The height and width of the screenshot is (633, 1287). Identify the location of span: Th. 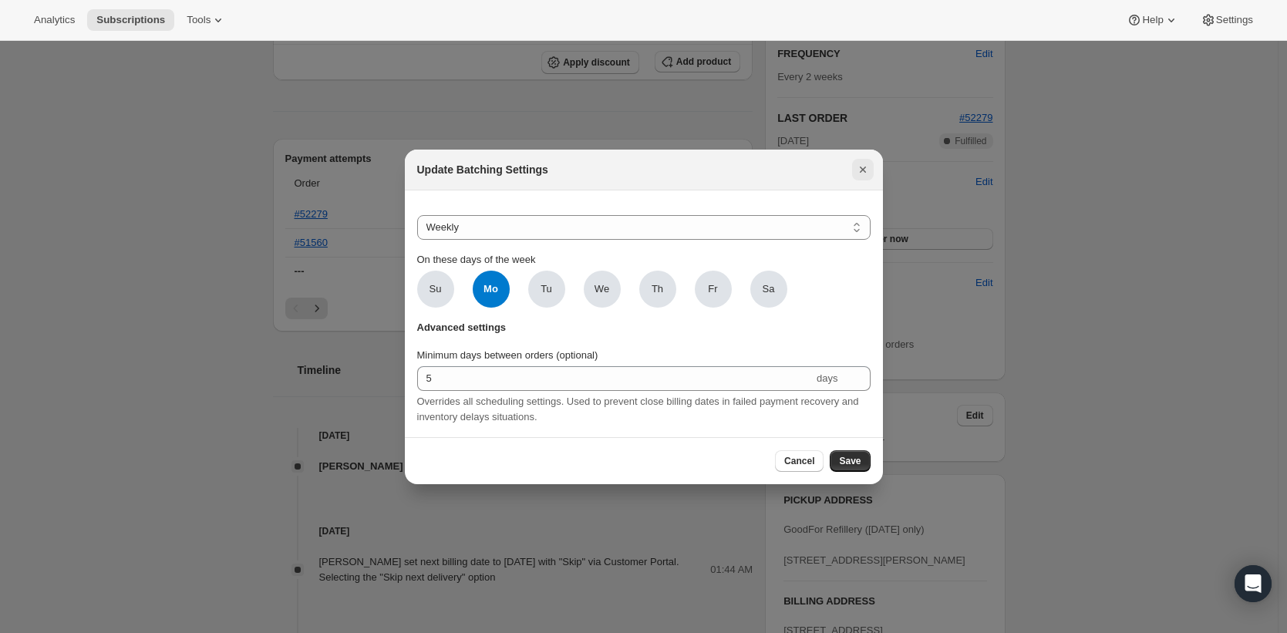
(657, 289).